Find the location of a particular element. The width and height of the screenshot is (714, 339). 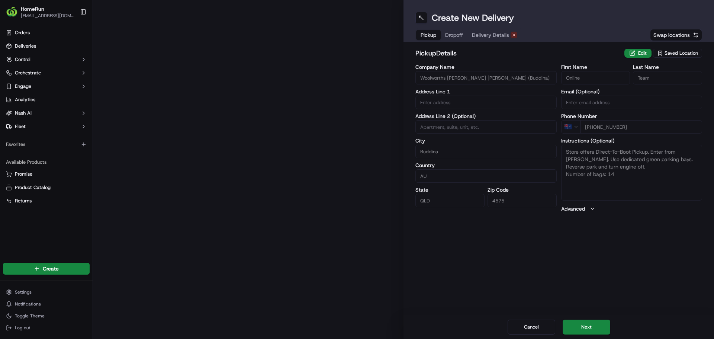

input: Enter state is located at coordinates (450, 200).